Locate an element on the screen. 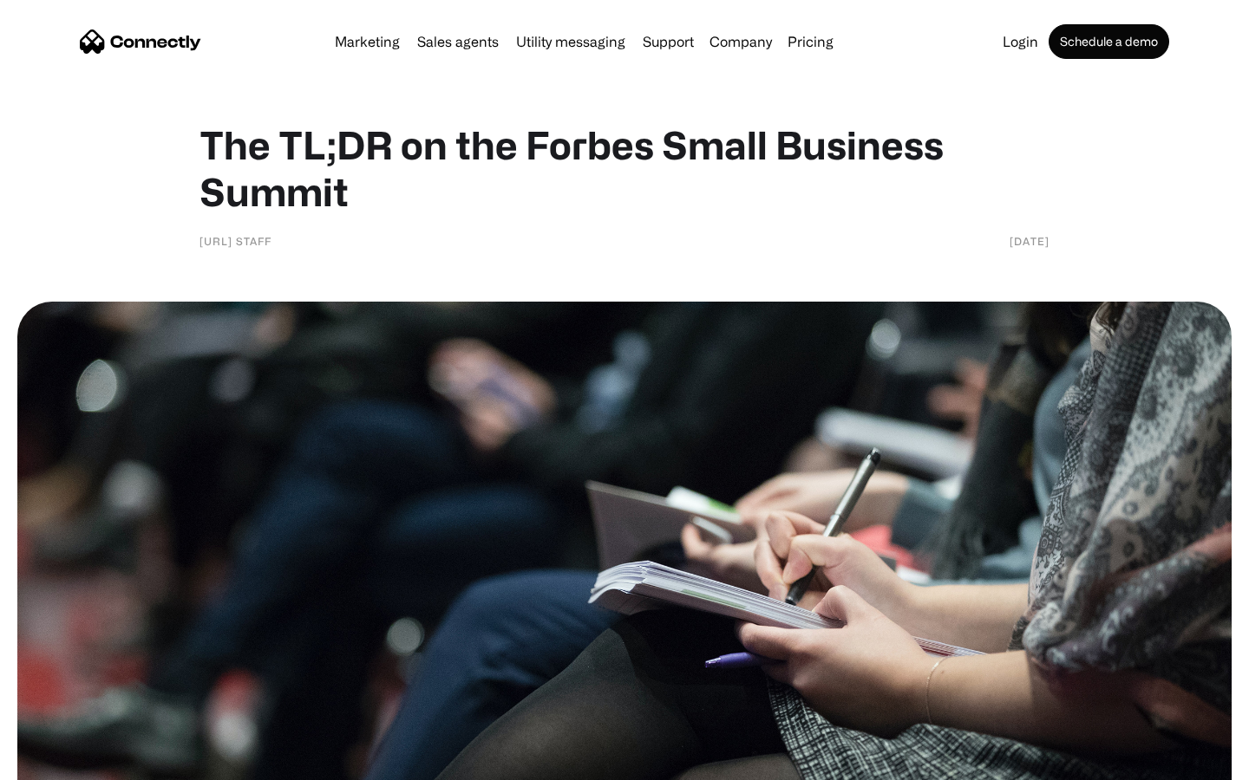 This screenshot has width=1249, height=780. a: Login is located at coordinates (1020, 42).